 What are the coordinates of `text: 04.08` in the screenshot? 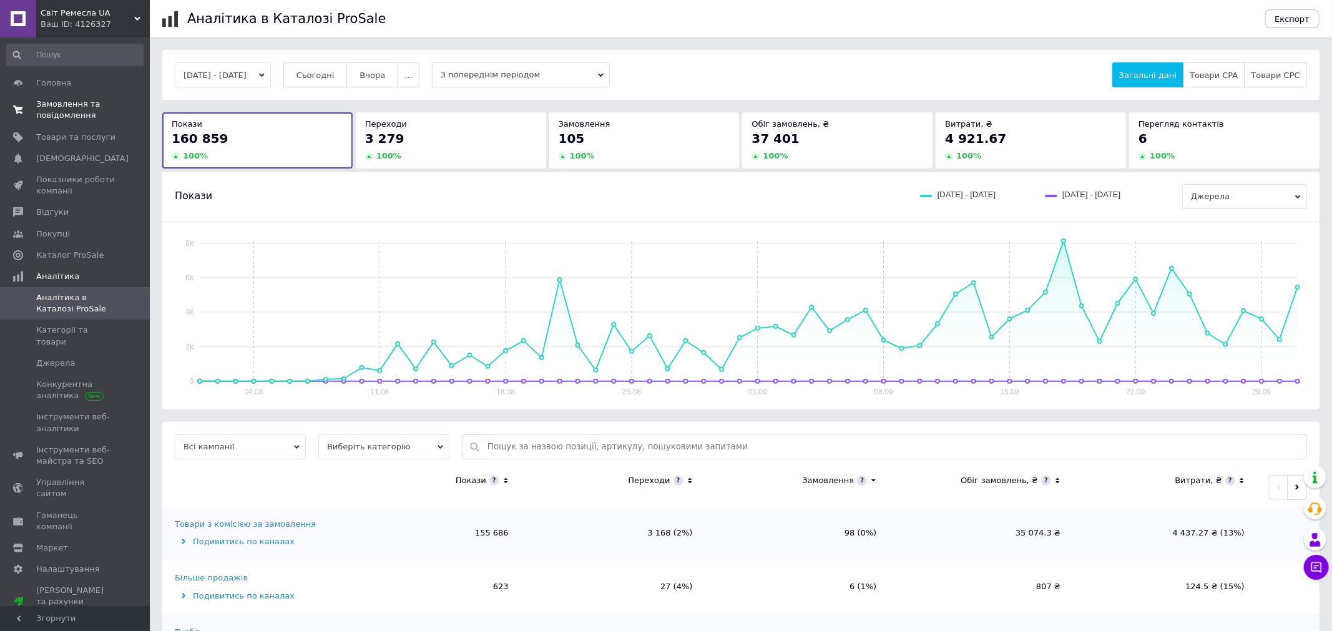 It's located at (254, 392).